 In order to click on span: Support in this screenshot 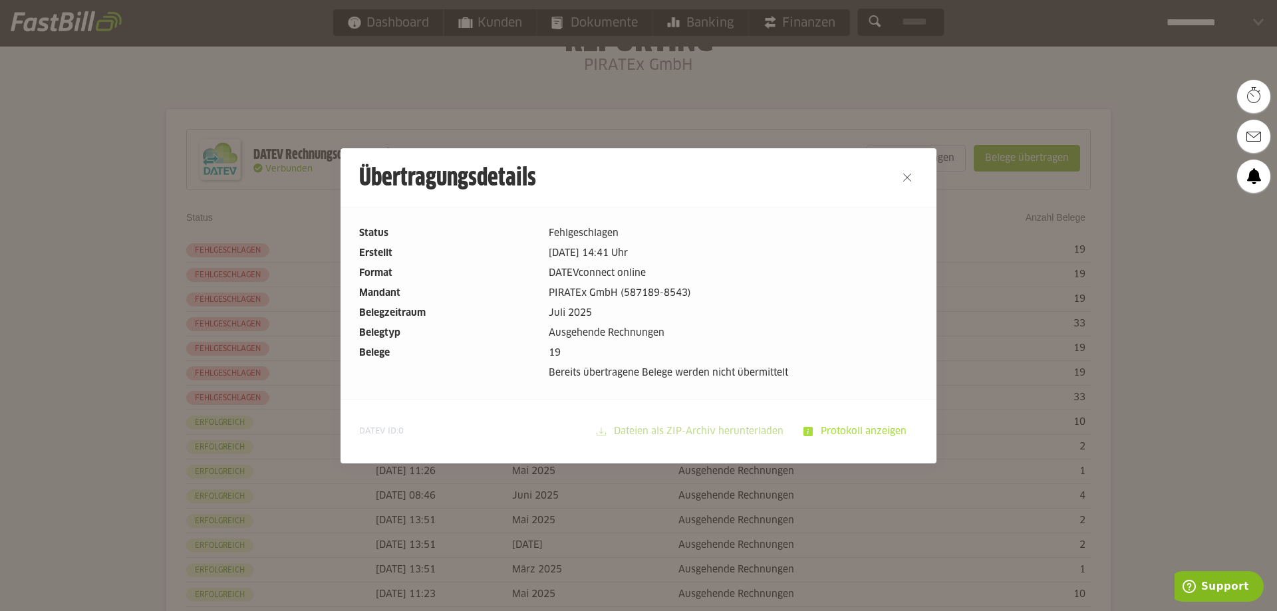, I will do `click(51, 15)`.